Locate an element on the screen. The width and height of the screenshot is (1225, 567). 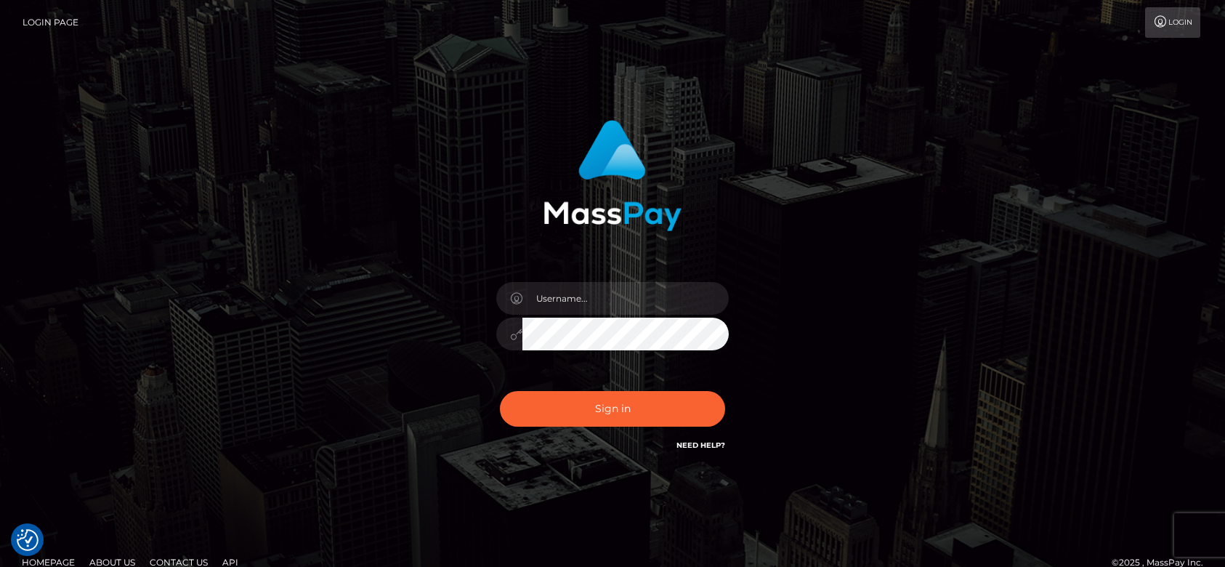
input: Username... is located at coordinates (625, 298).